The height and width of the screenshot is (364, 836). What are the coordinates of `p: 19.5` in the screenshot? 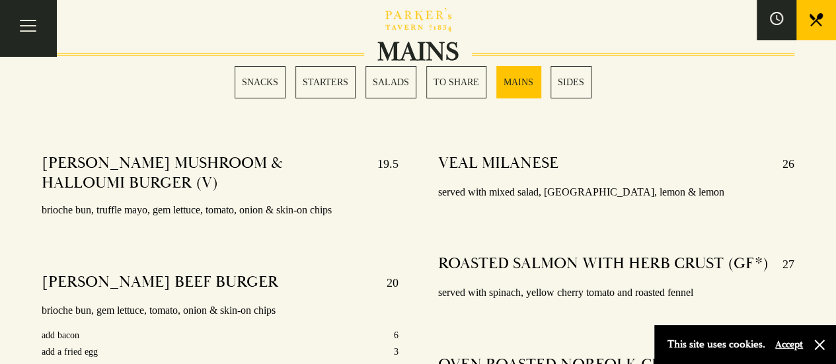 It's located at (381, 173).